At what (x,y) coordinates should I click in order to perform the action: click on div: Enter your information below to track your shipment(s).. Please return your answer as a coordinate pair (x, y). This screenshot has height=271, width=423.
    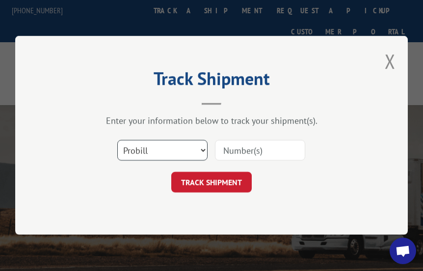
    Looking at the image, I should click on (211, 121).